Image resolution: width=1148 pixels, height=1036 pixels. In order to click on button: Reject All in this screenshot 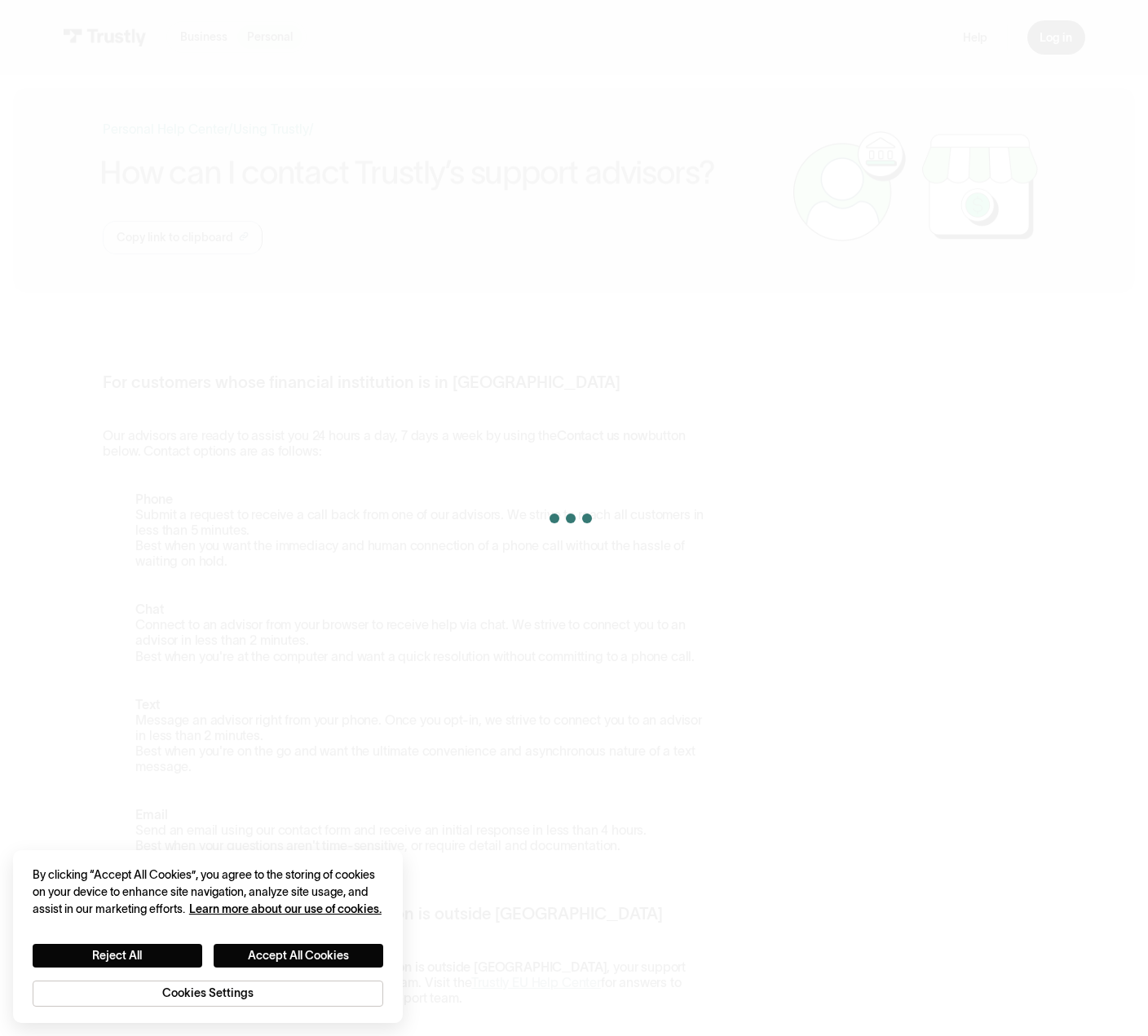, I will do `click(117, 956)`.